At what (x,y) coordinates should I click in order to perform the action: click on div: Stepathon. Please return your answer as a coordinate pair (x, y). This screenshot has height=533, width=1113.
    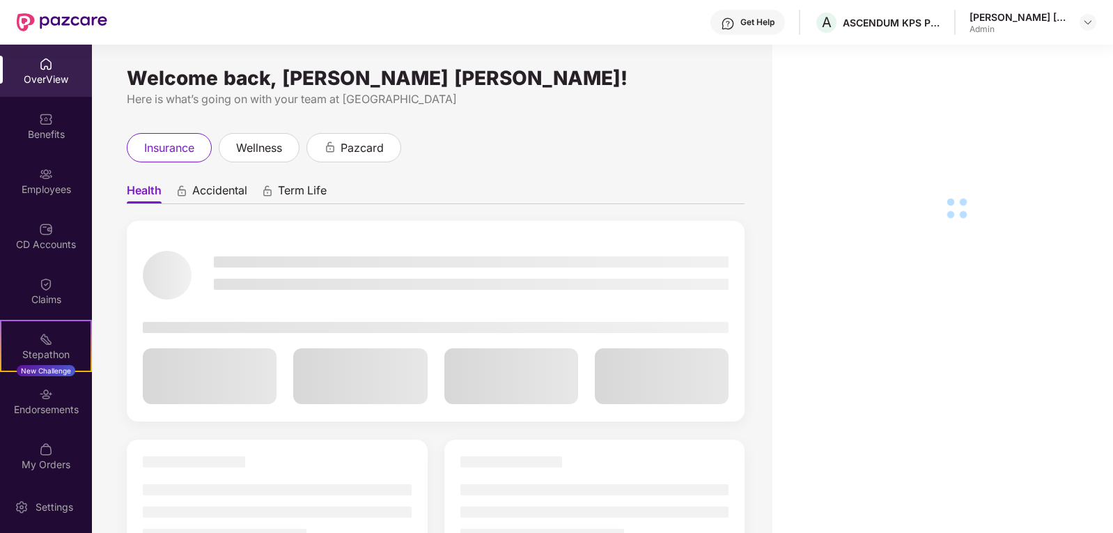
    Looking at the image, I should click on (46, 354).